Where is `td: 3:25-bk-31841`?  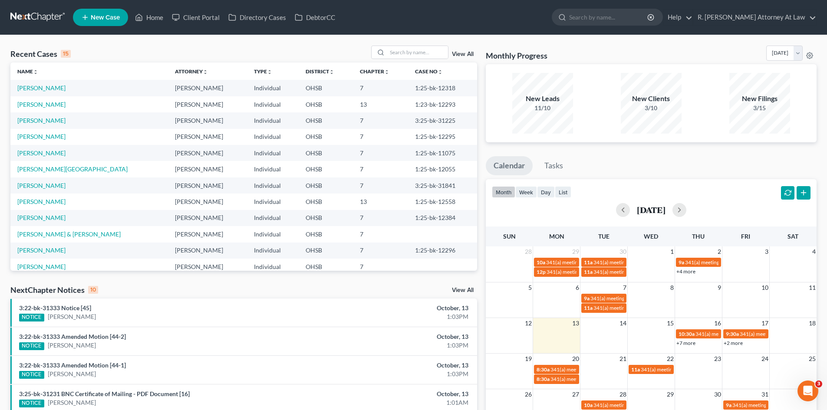
td: 3:25-bk-31841 is located at coordinates (442, 185).